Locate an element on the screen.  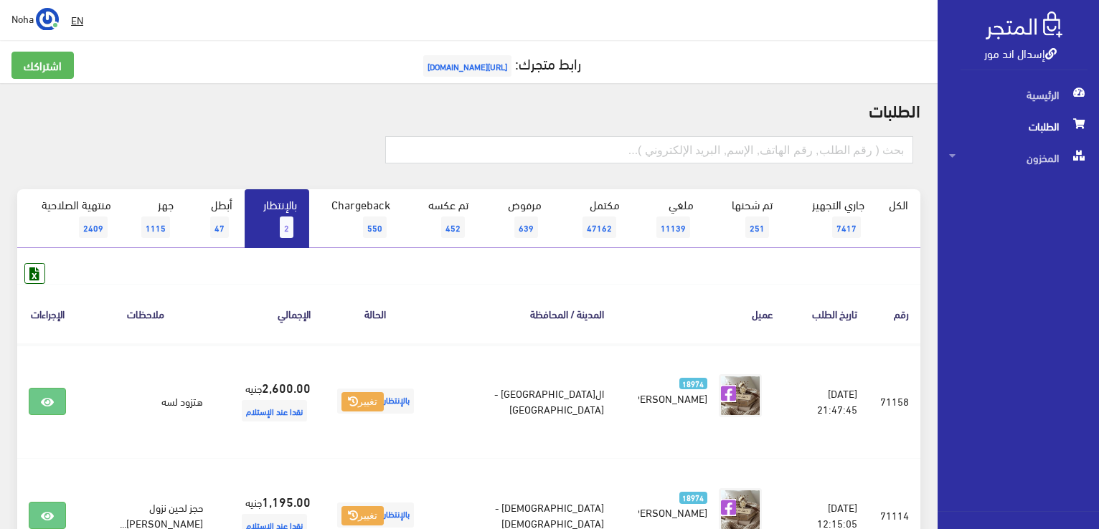
a: المخزون is located at coordinates (1018, 158).